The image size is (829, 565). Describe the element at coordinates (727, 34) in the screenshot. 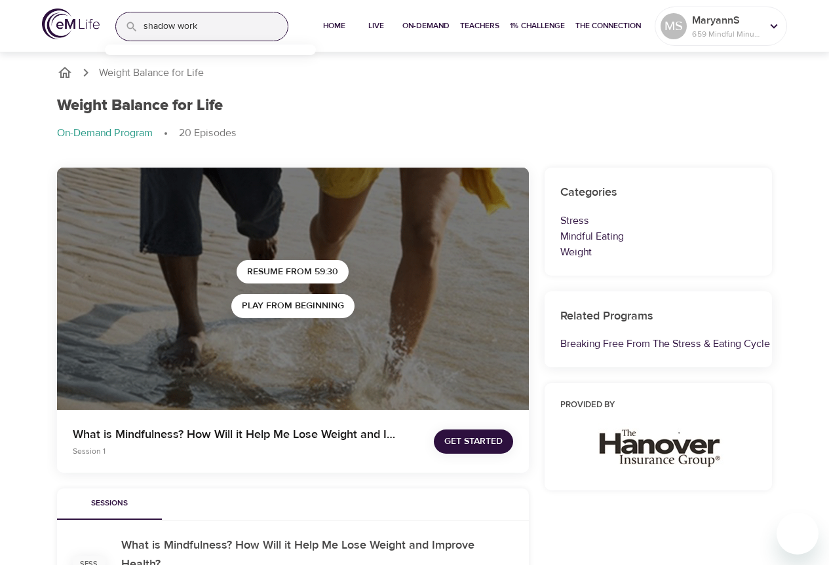

I see `p: 659 Mindful Minutes` at that location.